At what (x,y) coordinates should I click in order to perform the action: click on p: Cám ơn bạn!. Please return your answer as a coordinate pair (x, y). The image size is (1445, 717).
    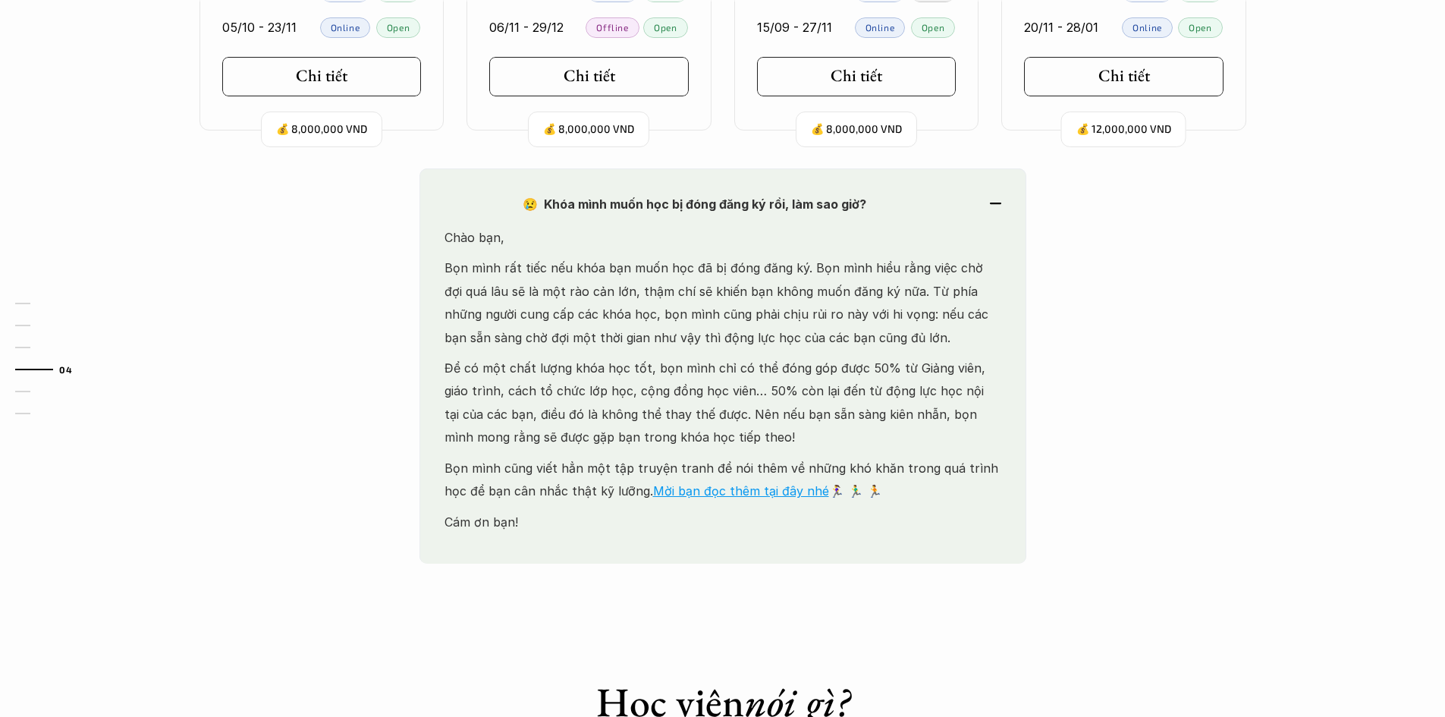
    Looking at the image, I should click on (723, 522).